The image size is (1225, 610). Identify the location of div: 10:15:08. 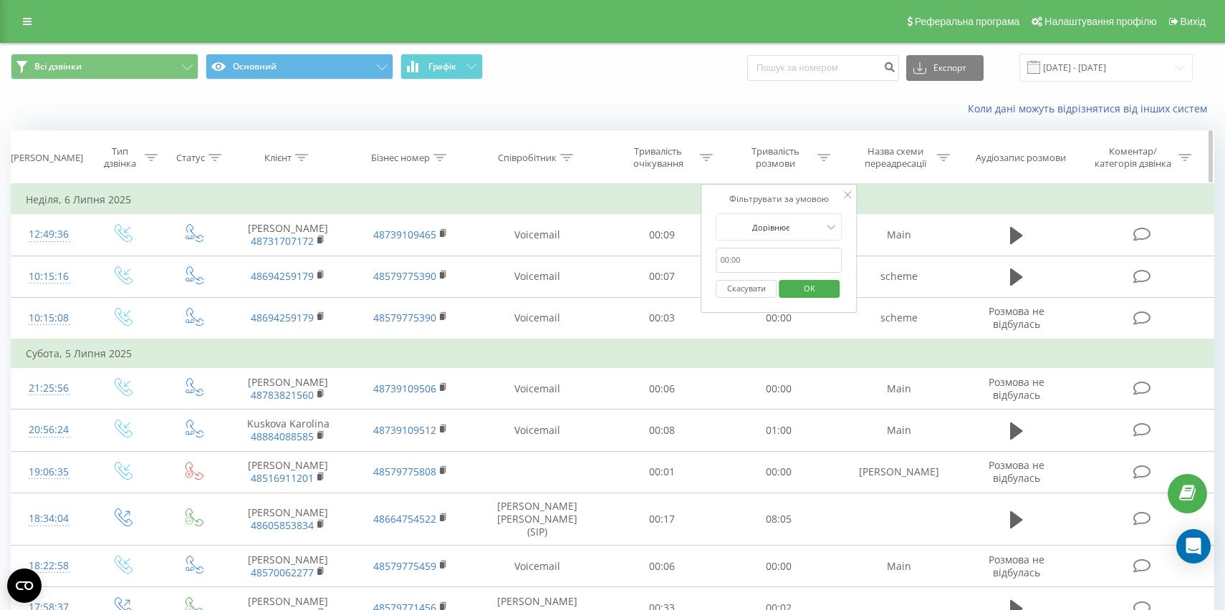
(49, 318).